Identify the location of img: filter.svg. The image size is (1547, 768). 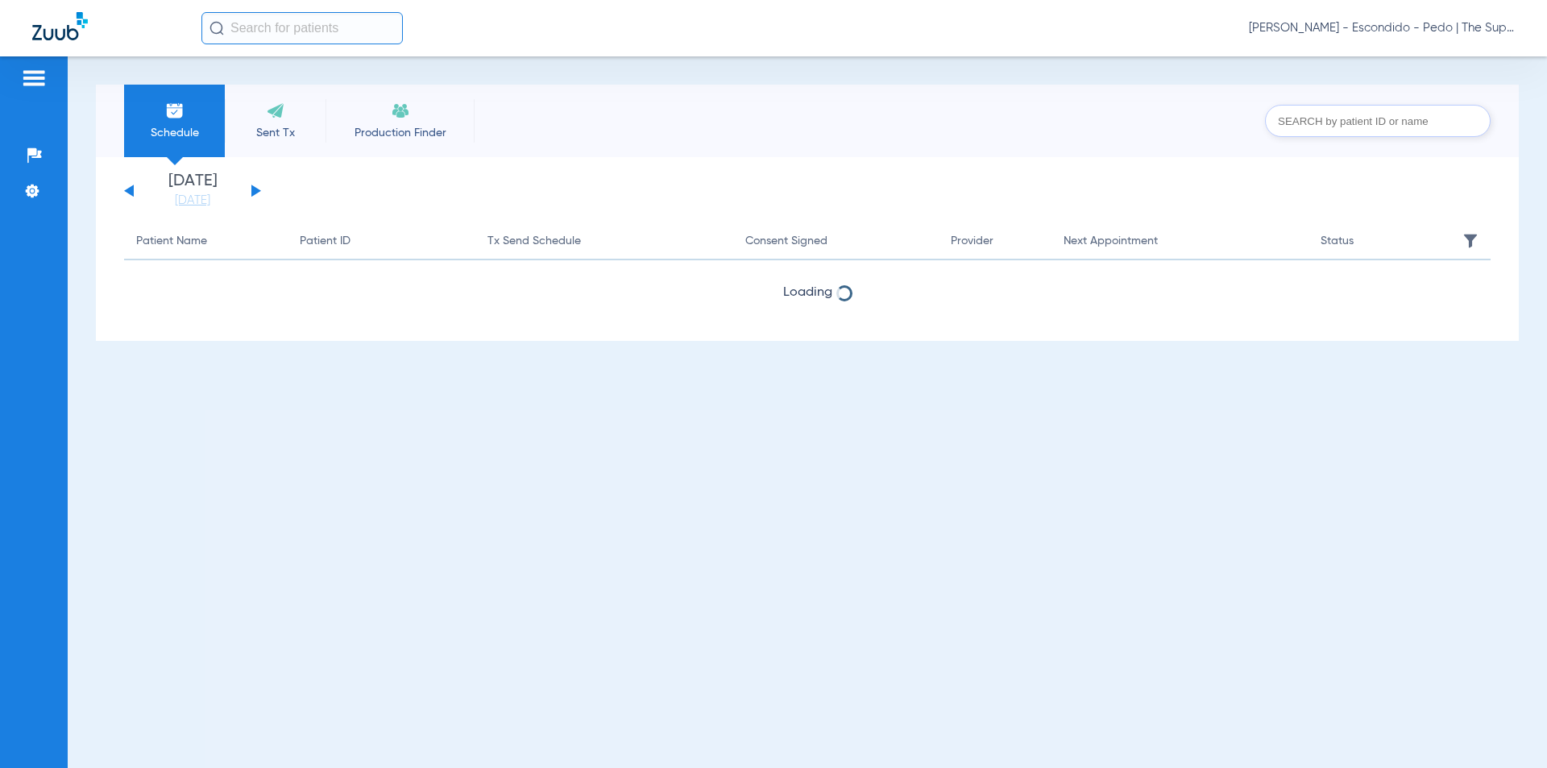
(1470, 241).